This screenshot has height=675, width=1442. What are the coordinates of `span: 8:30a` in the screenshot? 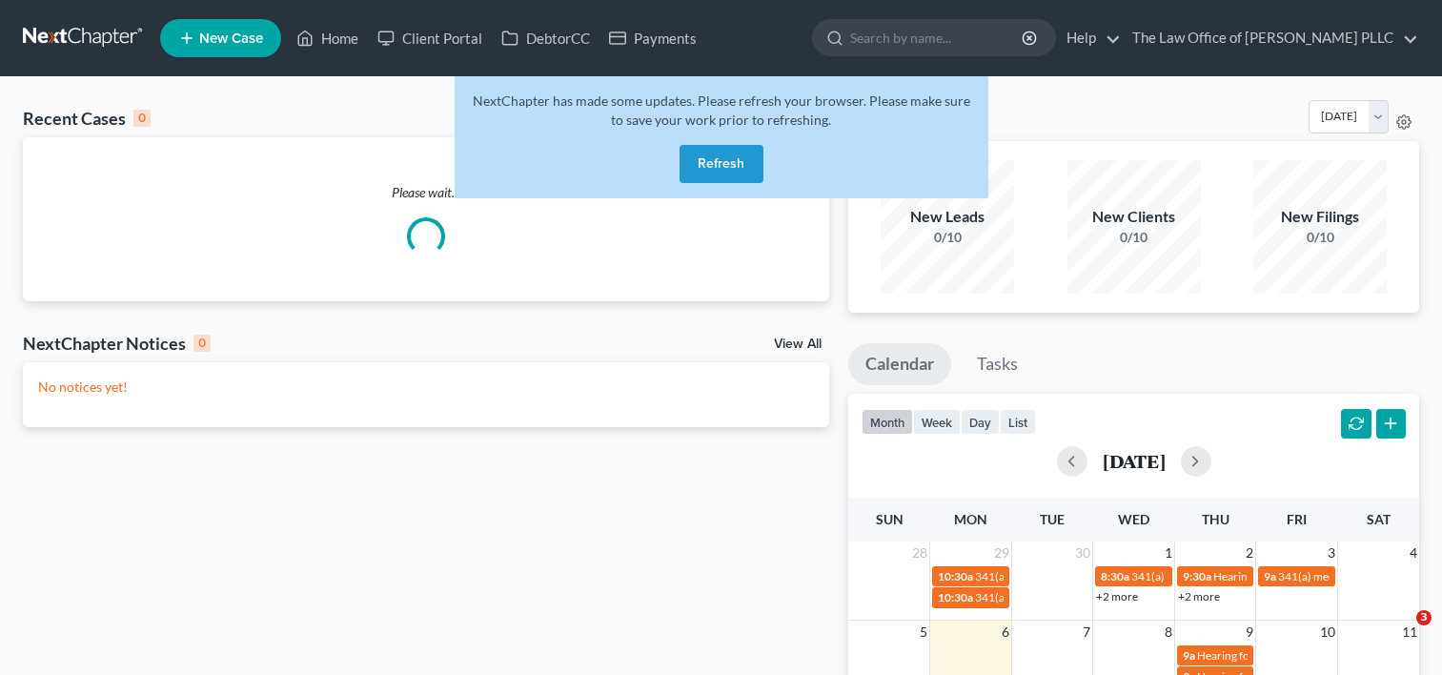 It's located at (1115, 576).